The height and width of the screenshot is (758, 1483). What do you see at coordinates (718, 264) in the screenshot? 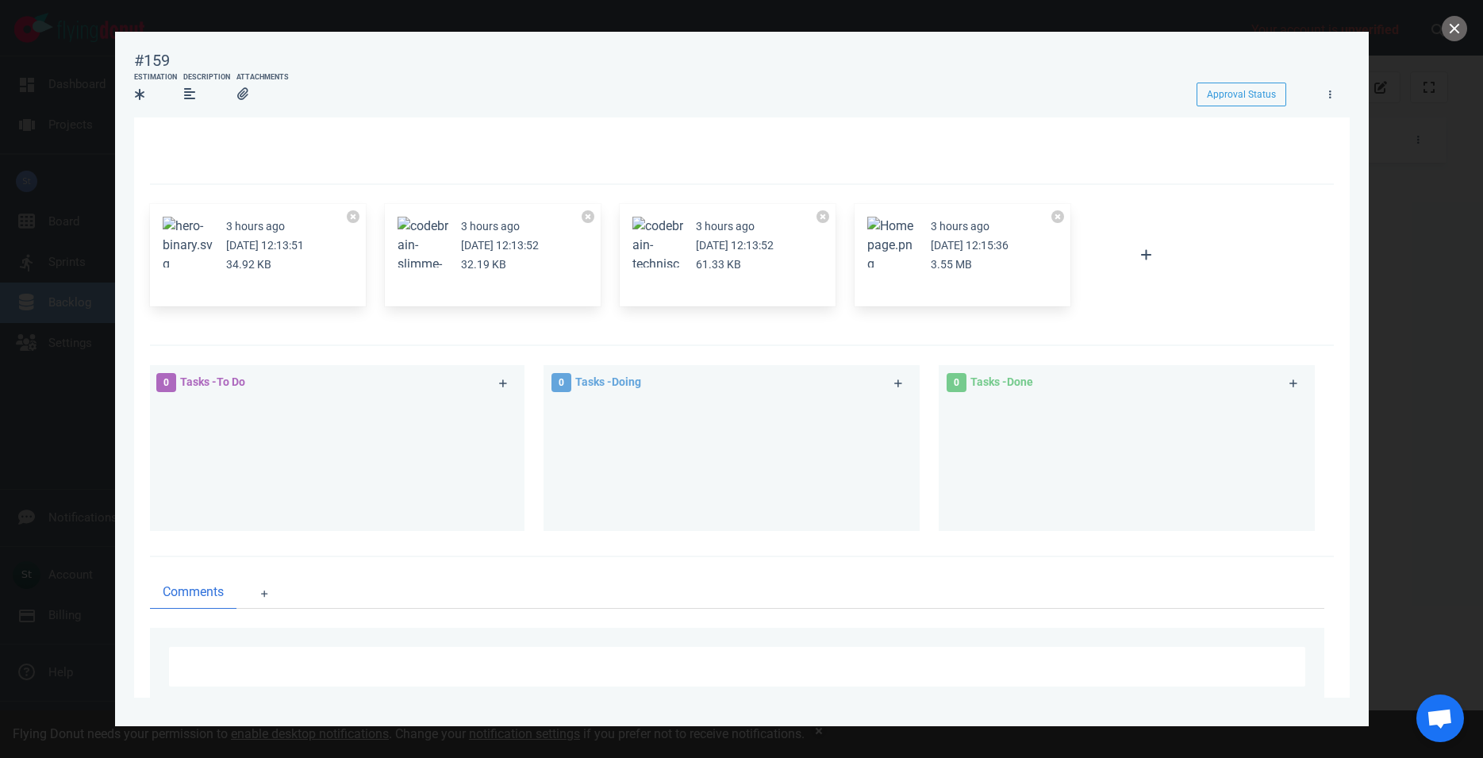
I see `small: 61.33 KB` at bounding box center [718, 264].